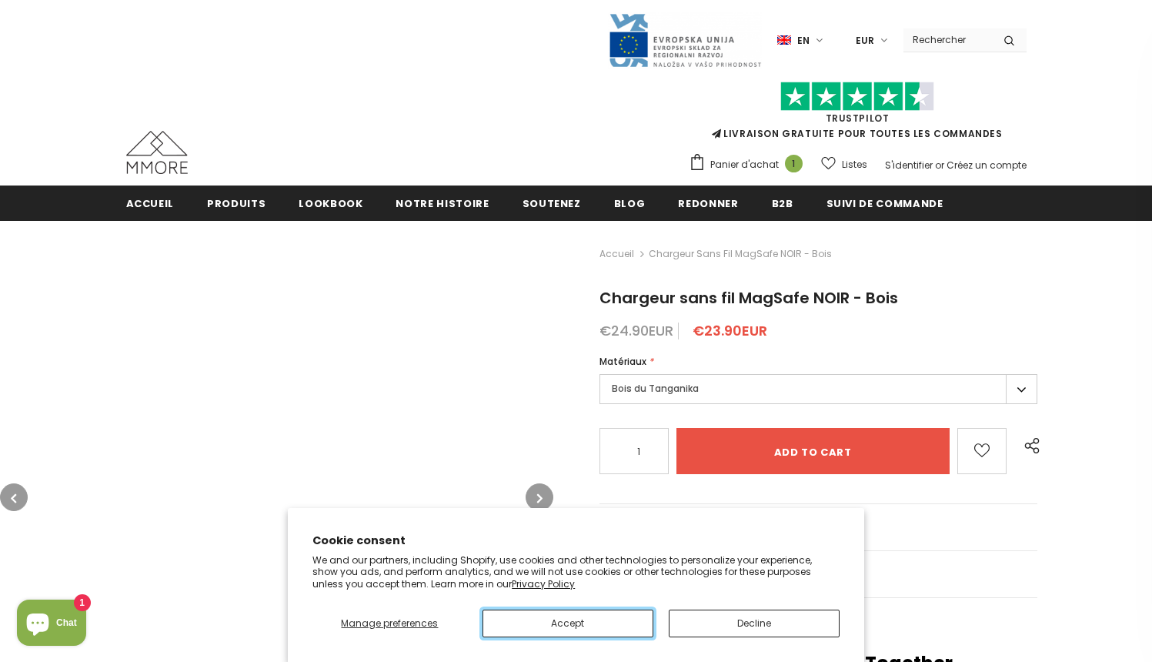 The image size is (1152, 662). I want to click on a: Créez un compte, so click(987, 165).